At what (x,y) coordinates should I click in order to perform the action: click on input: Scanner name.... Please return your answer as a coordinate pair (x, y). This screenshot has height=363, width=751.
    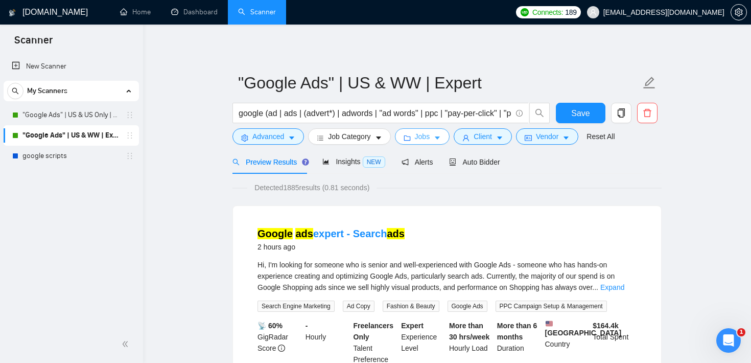
    Looking at the image, I should click on (440, 83).